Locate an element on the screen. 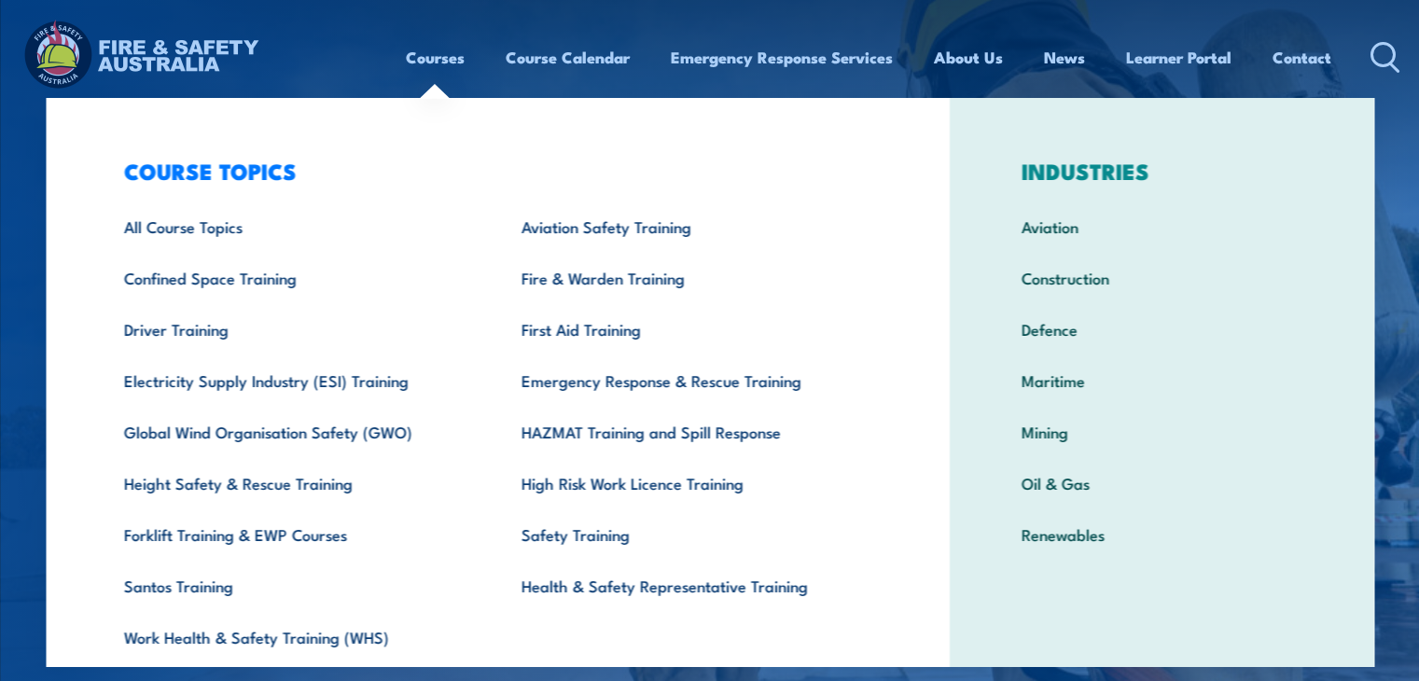 The width and height of the screenshot is (1419, 681). a: Mining is located at coordinates (1162, 431).